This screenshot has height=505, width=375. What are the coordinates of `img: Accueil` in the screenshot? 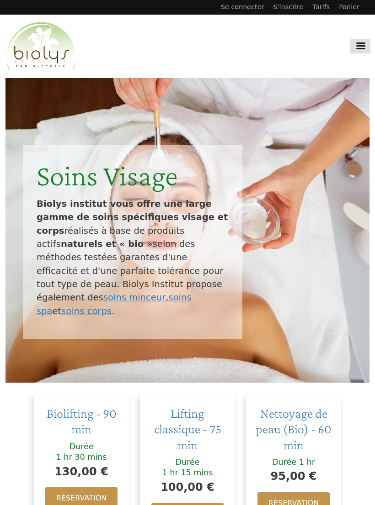 It's located at (41, 47).